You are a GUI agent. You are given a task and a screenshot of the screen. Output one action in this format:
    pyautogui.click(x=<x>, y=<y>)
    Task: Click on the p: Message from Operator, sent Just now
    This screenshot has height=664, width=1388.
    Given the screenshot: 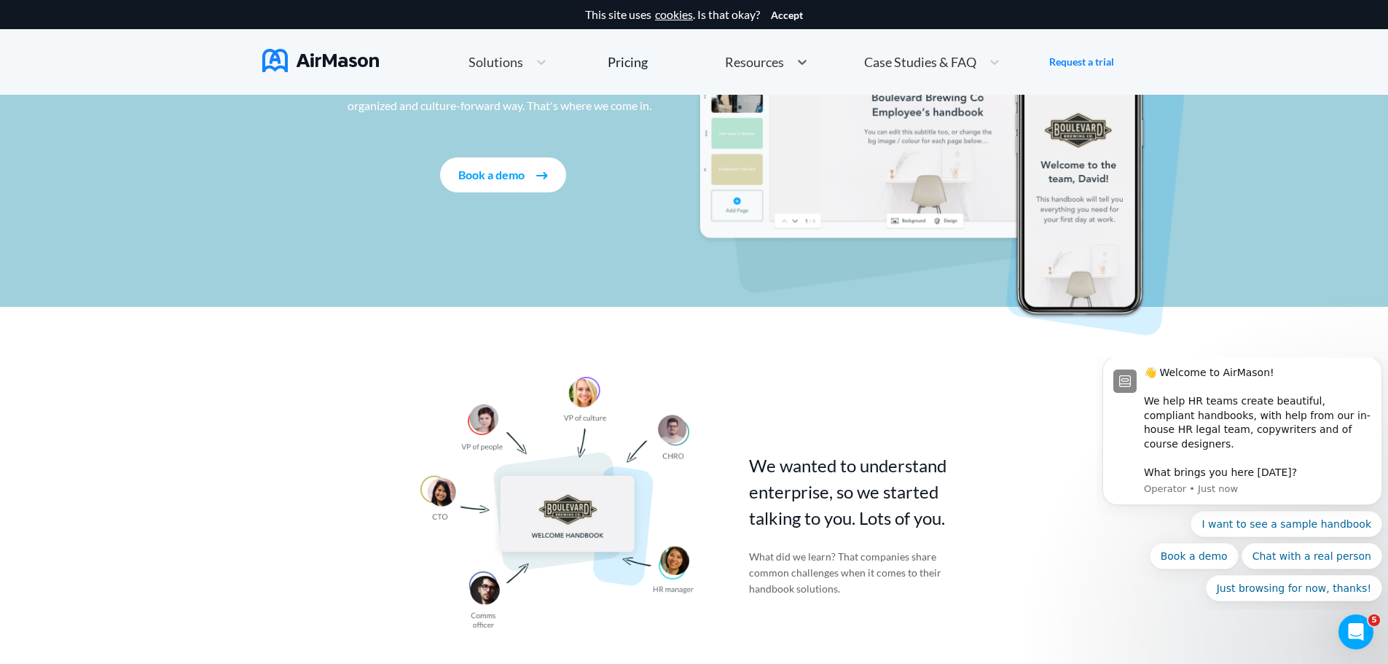 What is the action you would take?
    pyautogui.click(x=161, y=131)
    